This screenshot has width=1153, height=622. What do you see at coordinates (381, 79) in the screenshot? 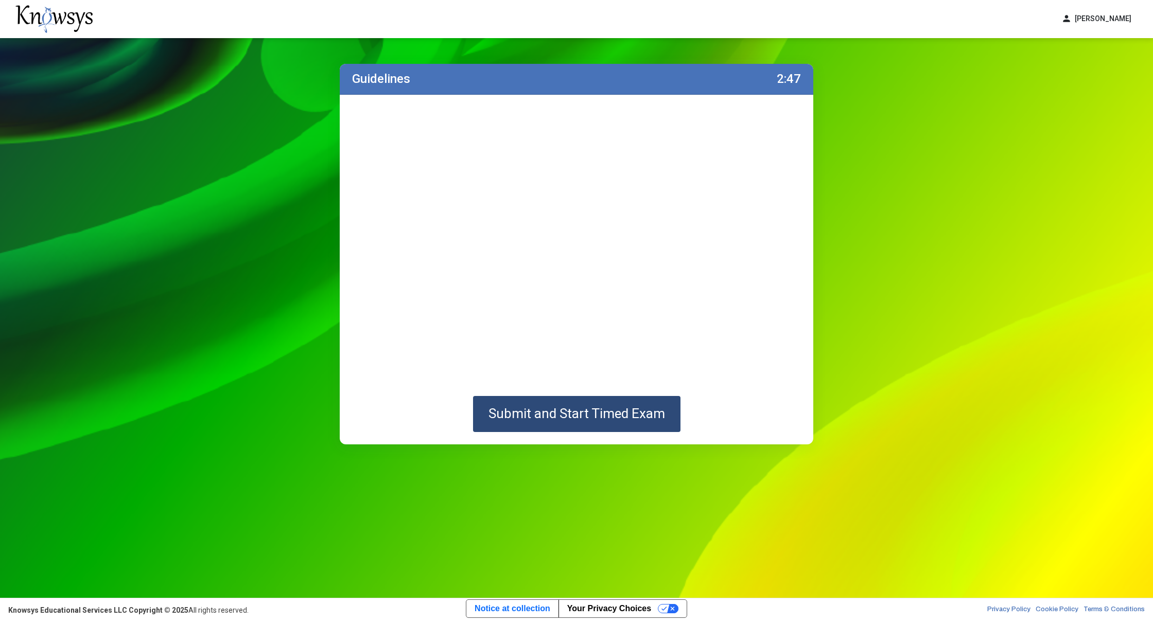
I see `label: Guidelines` at bounding box center [381, 79].